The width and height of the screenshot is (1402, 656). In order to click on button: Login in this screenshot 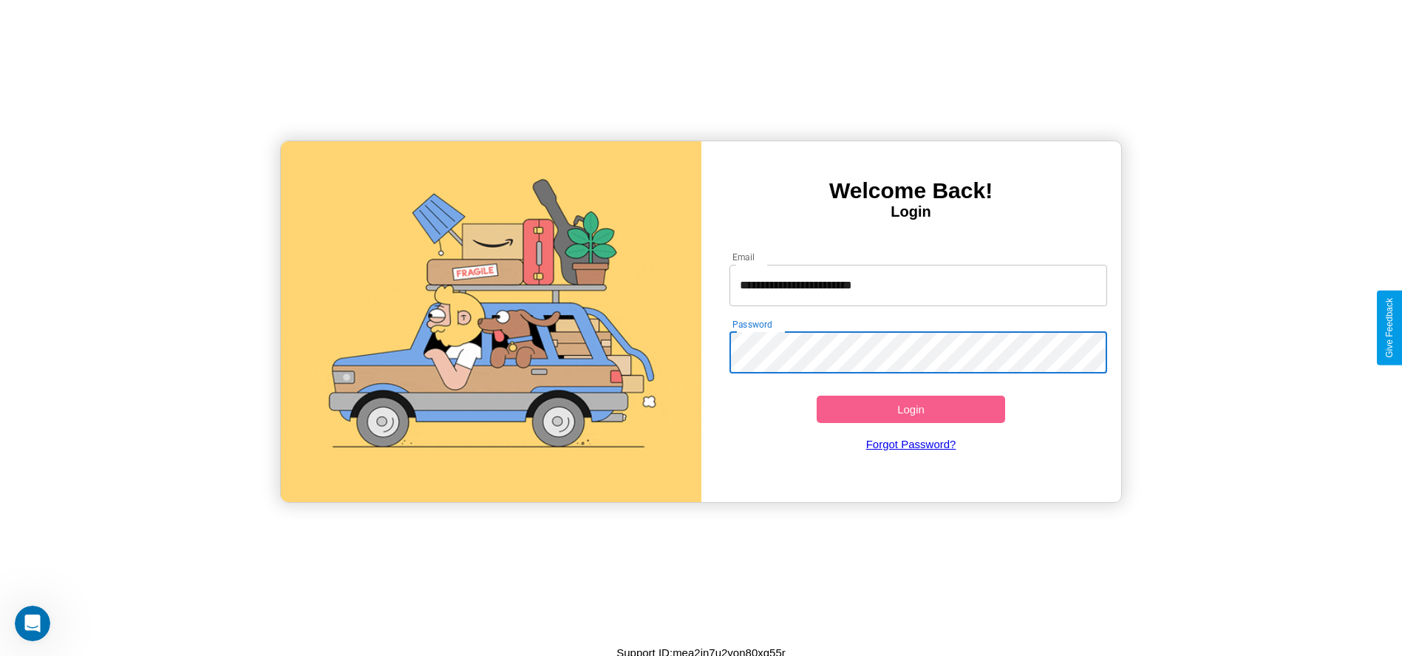, I will do `click(911, 409)`.